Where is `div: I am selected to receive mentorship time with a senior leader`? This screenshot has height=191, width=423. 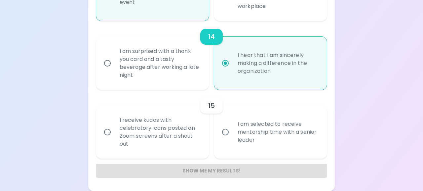
div: I am selected to receive mentorship time with a senior leader is located at coordinates (278, 132).